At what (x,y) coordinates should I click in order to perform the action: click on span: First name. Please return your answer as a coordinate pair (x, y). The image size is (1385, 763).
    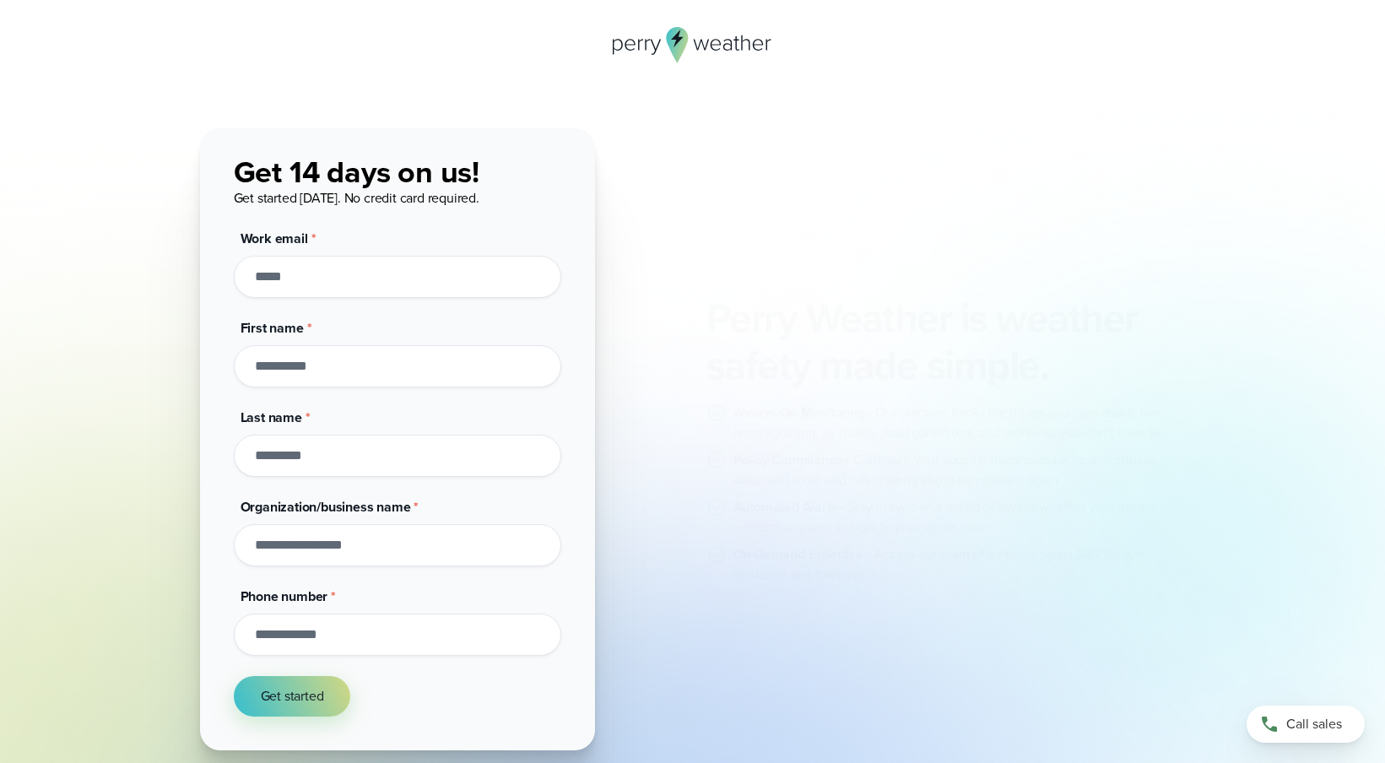
    Looking at the image, I should click on (272, 327).